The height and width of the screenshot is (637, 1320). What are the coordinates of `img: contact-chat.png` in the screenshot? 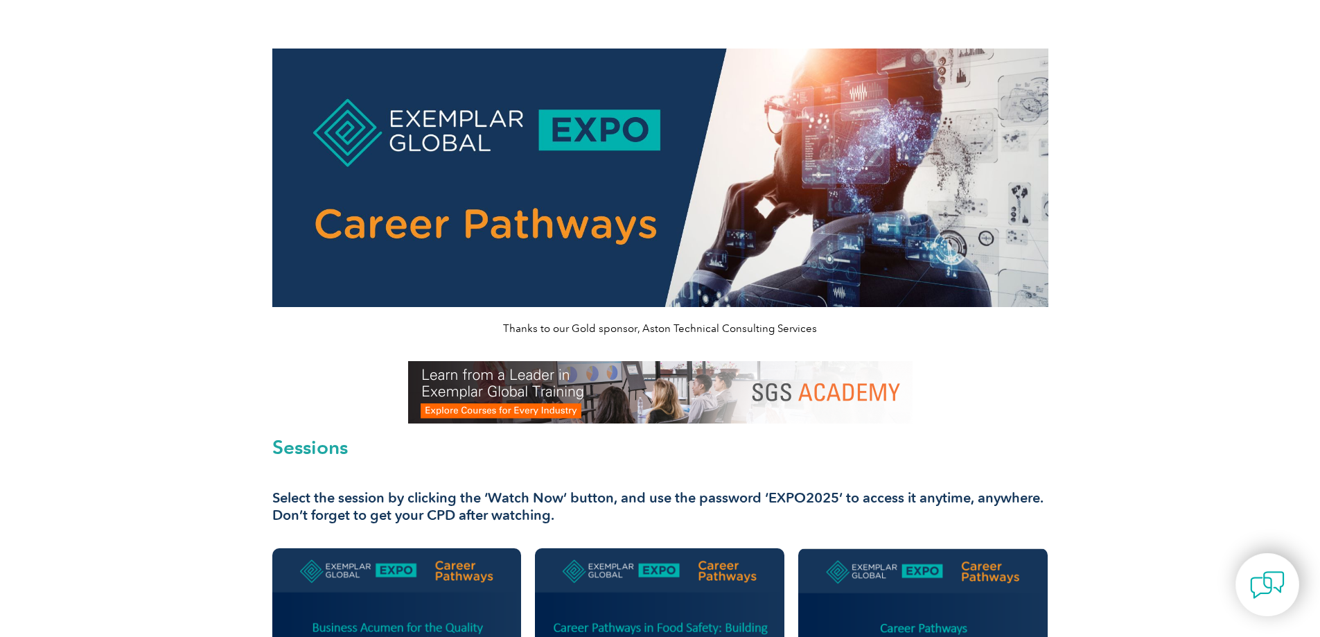 It's located at (1267, 585).